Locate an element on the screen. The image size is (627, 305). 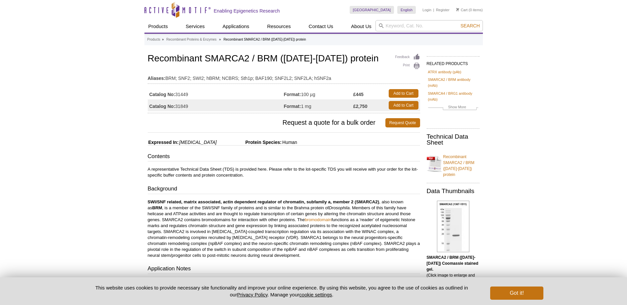
span: Protein Species: is located at coordinates (249, 142).